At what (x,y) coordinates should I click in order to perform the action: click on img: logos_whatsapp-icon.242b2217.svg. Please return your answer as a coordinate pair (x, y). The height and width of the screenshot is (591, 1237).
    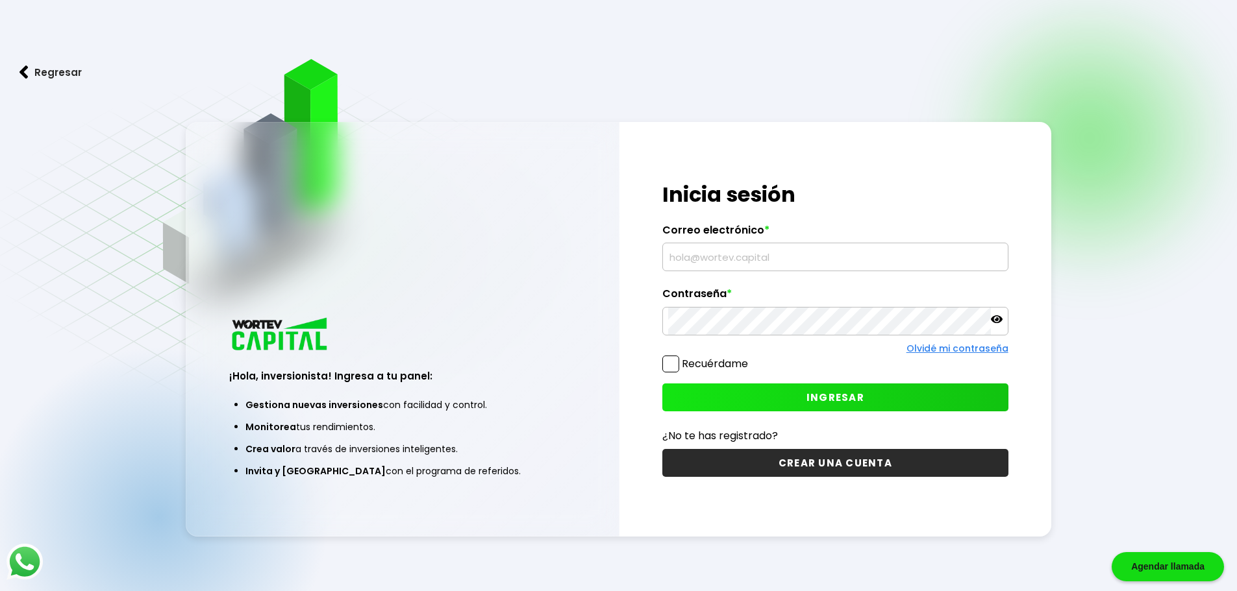
    Looking at the image, I should click on (25, 562).